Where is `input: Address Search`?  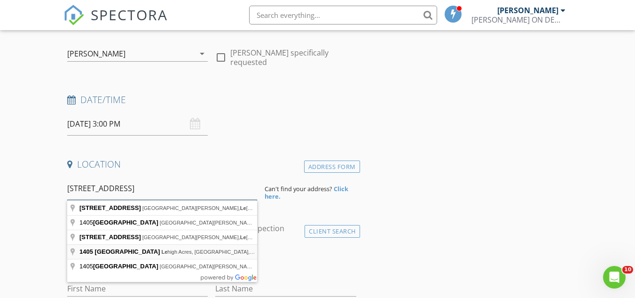
input: Address Search is located at coordinates (162, 188).